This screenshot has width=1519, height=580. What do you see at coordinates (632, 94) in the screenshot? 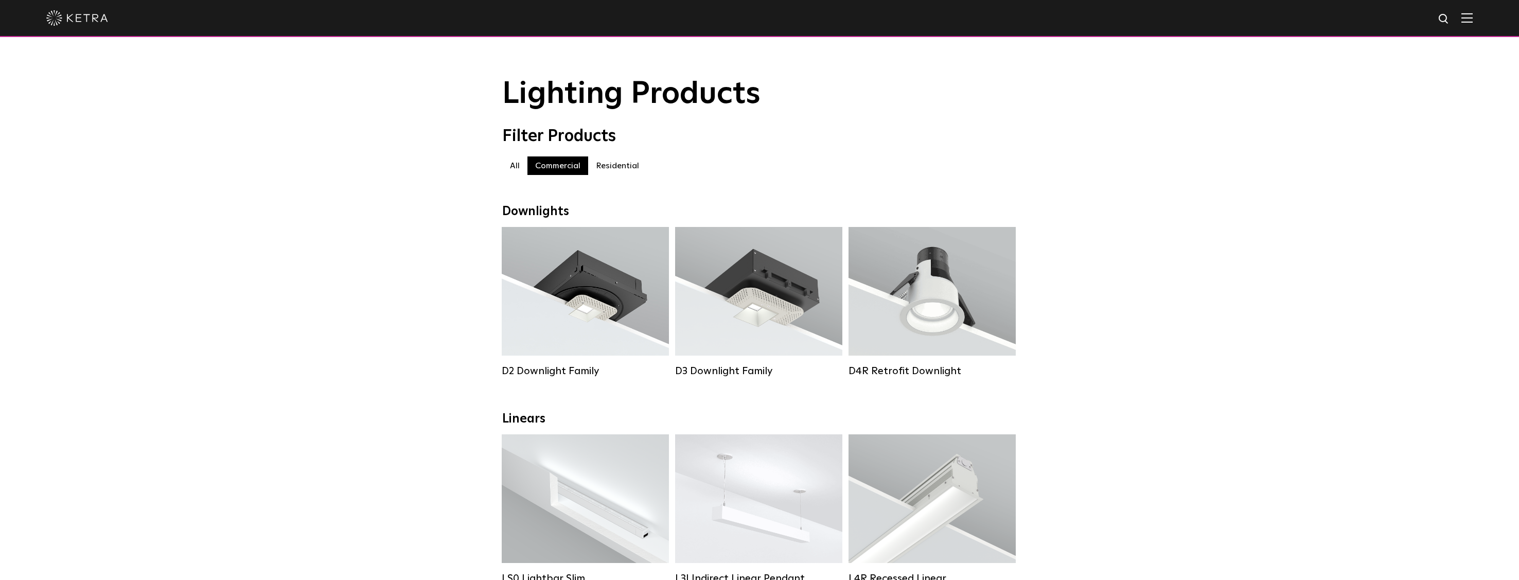
I see `span: Lighting Products` at bounding box center [632, 94].